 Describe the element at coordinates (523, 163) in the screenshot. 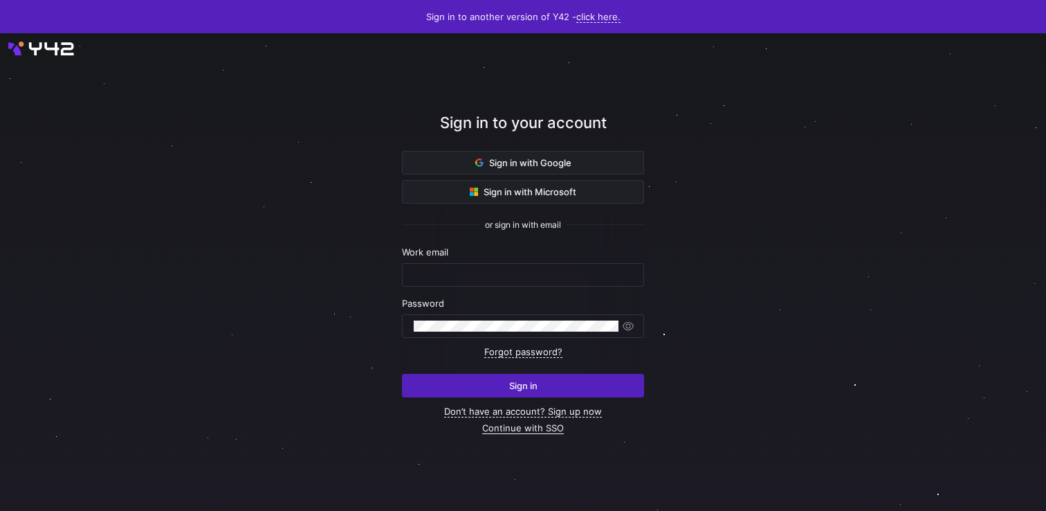

I see `span: Sign in with Google` at that location.